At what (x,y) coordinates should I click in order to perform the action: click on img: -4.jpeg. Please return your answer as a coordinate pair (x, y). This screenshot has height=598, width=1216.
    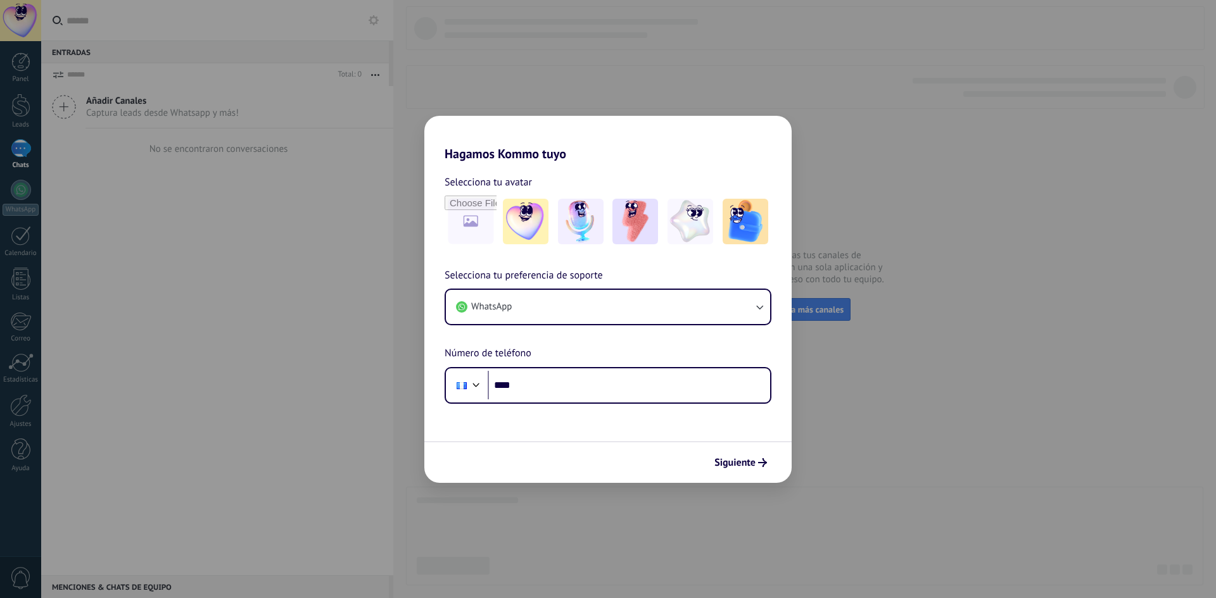
    Looking at the image, I should click on (690, 222).